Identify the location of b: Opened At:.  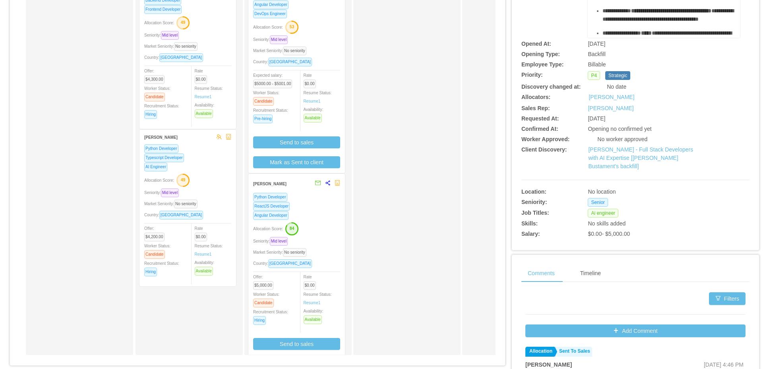
(536, 44).